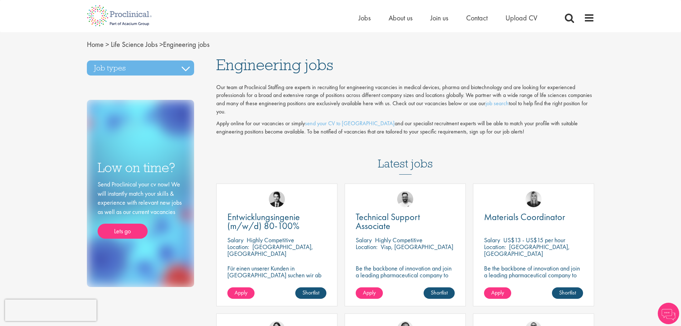  What do you see at coordinates (521, 18) in the screenshot?
I see `span: Upload CV` at bounding box center [521, 18].